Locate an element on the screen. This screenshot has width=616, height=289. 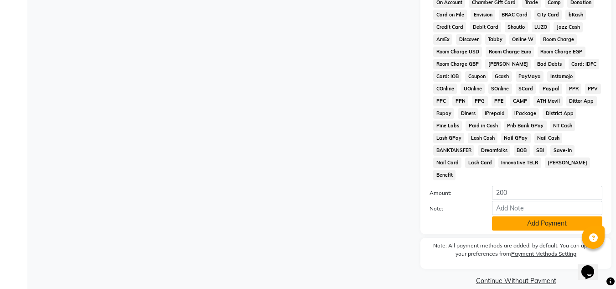
span: Envision is located at coordinates (483, 15).